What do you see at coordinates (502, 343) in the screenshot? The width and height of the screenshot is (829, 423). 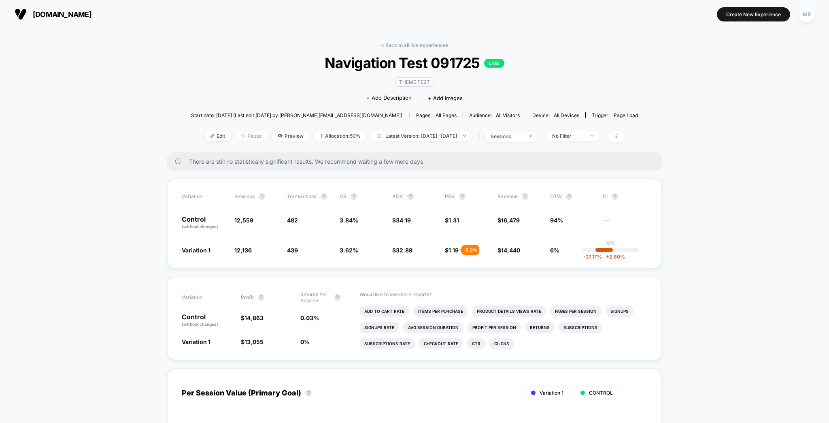 I see `li: Clicks` at bounding box center [502, 343].